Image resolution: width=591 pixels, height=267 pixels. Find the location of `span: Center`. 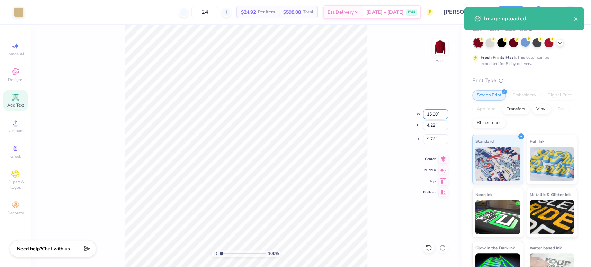

span: Center is located at coordinates (430, 159).